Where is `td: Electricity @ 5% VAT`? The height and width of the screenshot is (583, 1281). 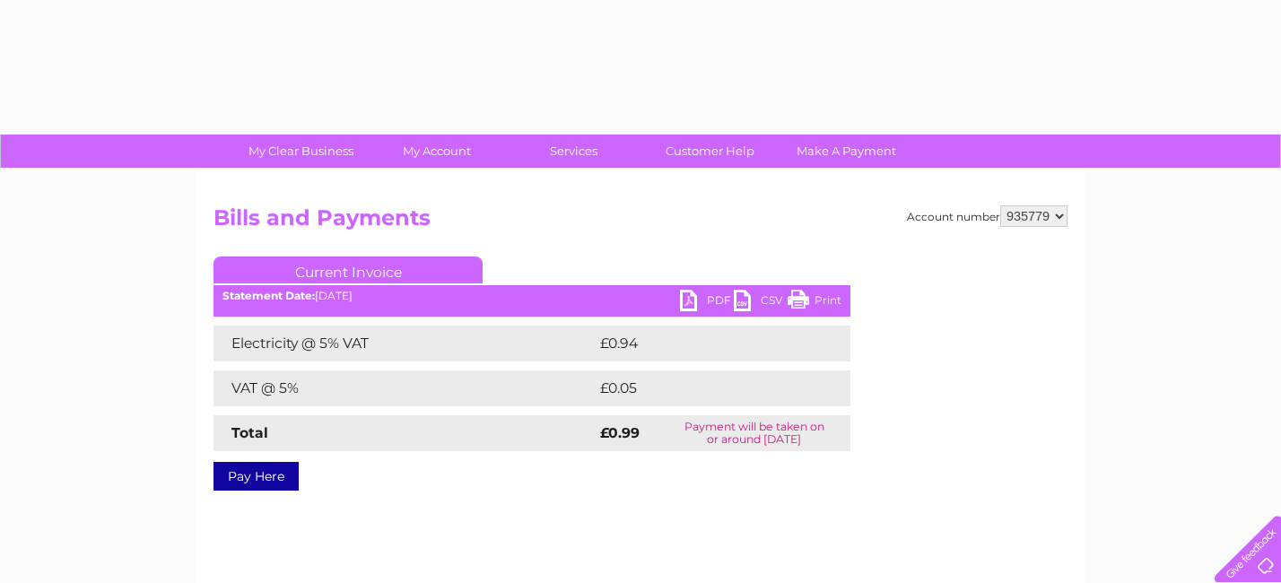 td: Electricity @ 5% VAT is located at coordinates (405, 344).